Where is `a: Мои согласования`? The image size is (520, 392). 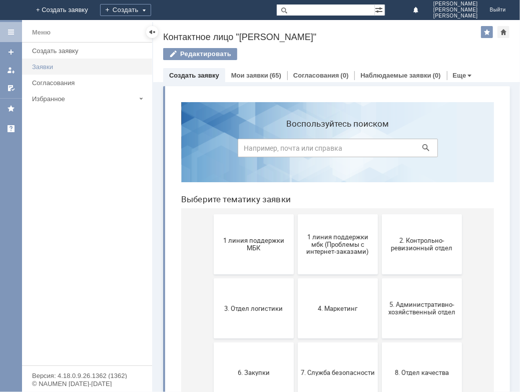
a: Мои согласования is located at coordinates (11, 88).